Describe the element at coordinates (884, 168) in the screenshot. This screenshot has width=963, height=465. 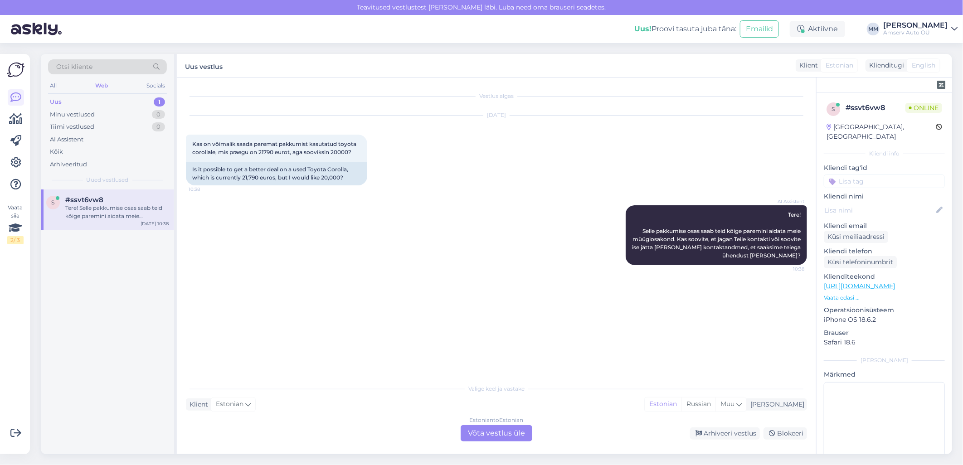
I see `p: Kliendi tag'id` at that location.